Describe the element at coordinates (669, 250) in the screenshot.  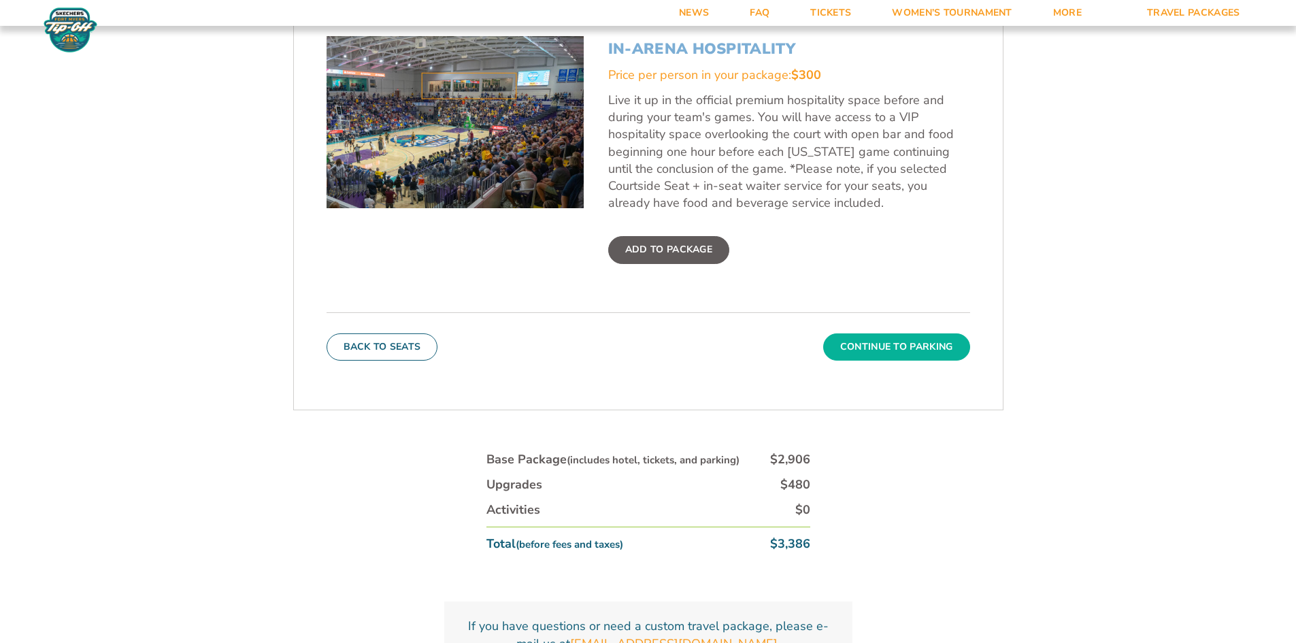
I see `label: Add To Package` at that location.